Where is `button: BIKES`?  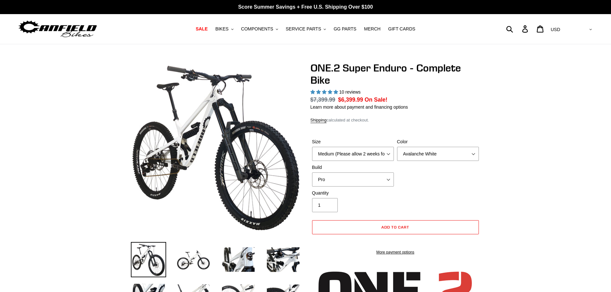 button: BIKES is located at coordinates (224, 29).